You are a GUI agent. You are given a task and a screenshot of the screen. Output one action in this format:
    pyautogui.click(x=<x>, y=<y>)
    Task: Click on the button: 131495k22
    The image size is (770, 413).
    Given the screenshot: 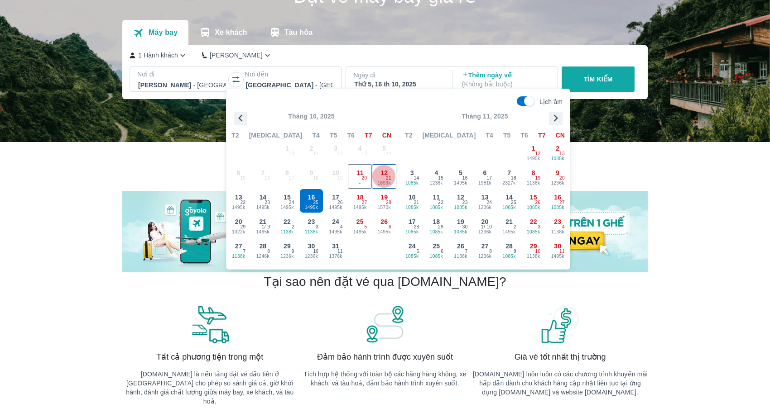 What is the action you would take?
    pyautogui.click(x=239, y=201)
    